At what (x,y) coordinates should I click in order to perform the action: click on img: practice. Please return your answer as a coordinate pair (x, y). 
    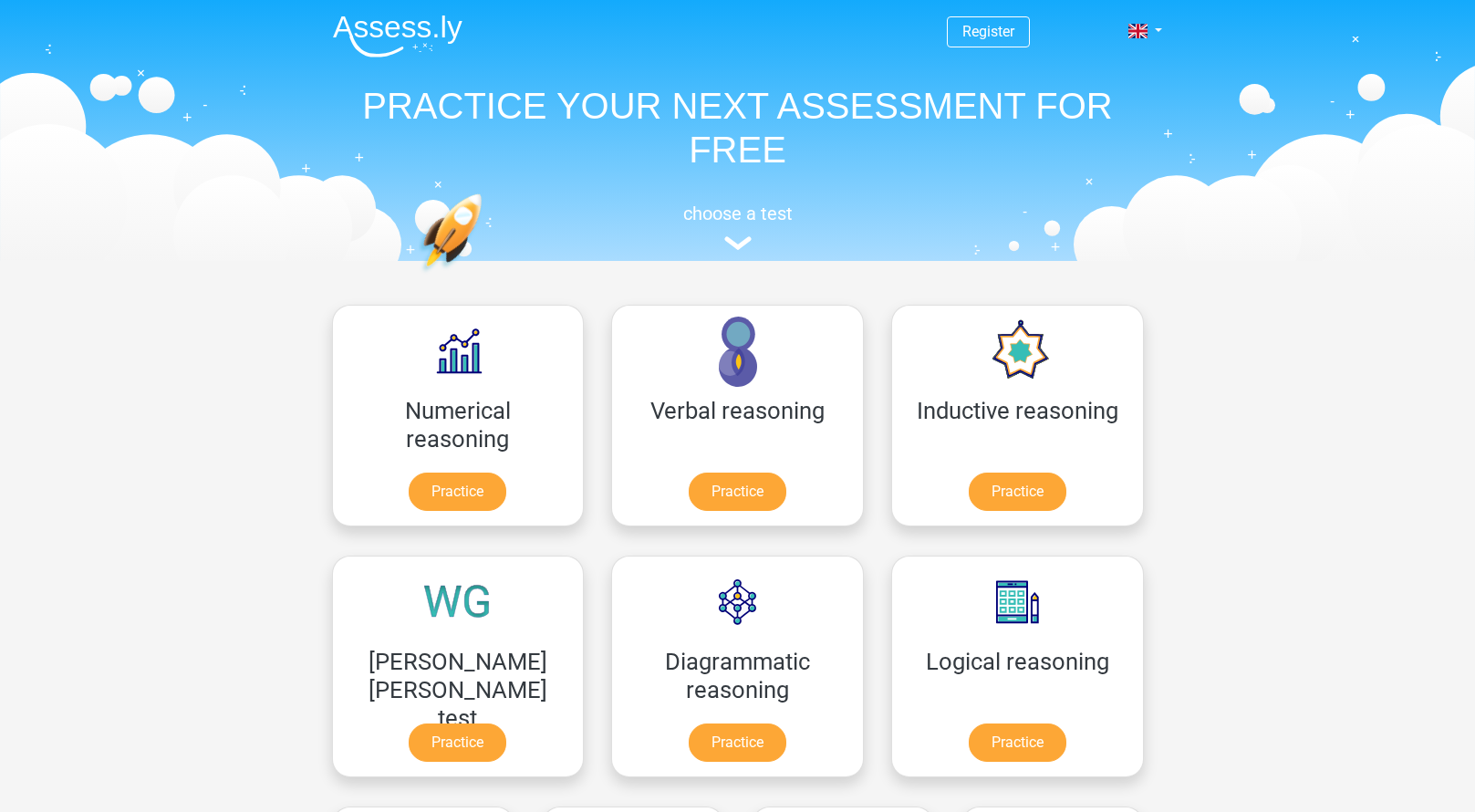
    Looking at the image, I should click on (486, 276).